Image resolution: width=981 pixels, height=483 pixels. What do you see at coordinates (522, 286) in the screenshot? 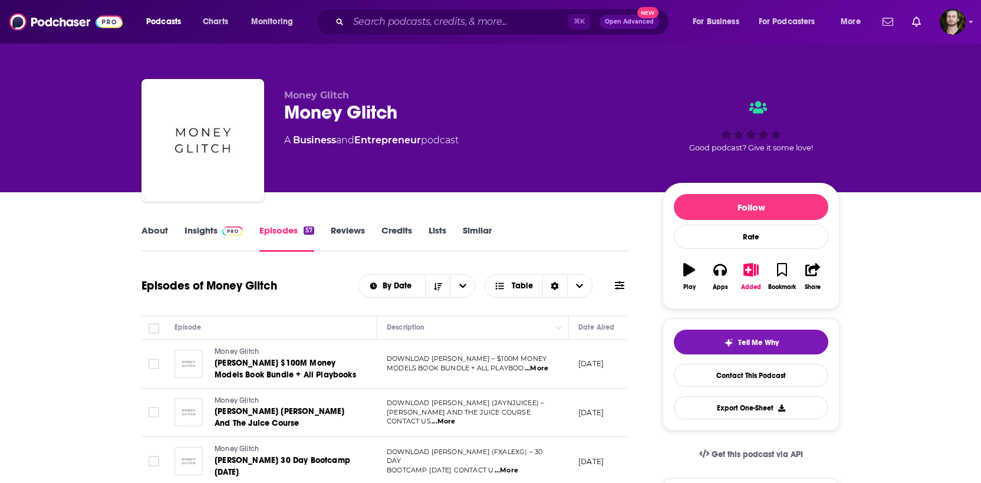
I see `span: Table` at bounding box center [522, 286].